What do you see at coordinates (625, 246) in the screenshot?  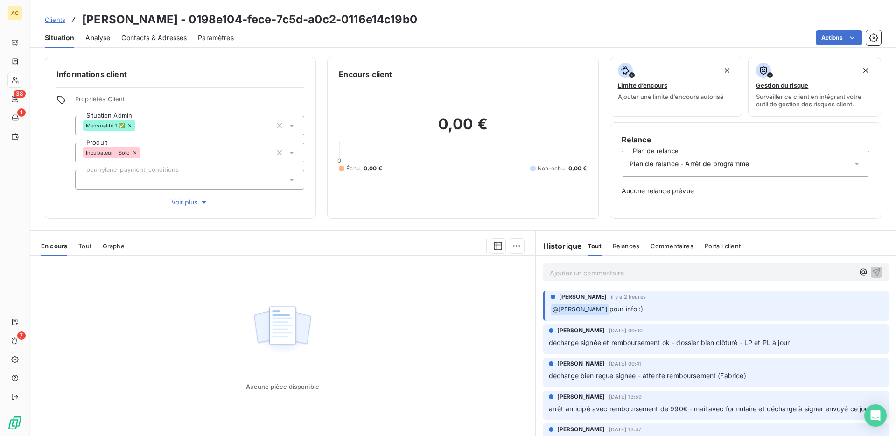 I see `span: Relances` at bounding box center [625, 246].